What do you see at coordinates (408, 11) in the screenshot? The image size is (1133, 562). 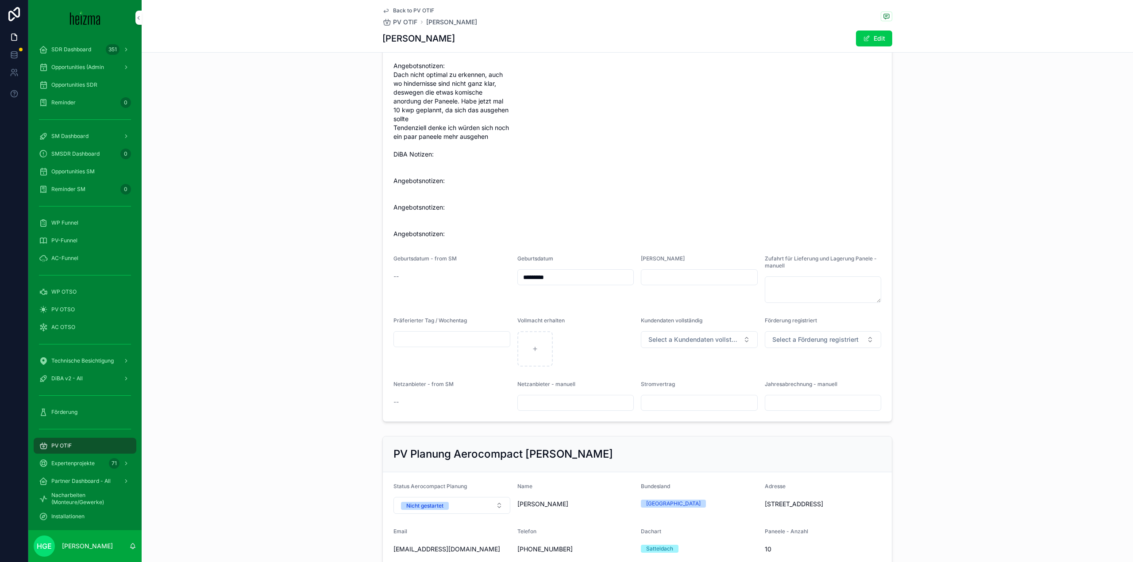 I see `a: Back to PV OTIF` at bounding box center [408, 11].